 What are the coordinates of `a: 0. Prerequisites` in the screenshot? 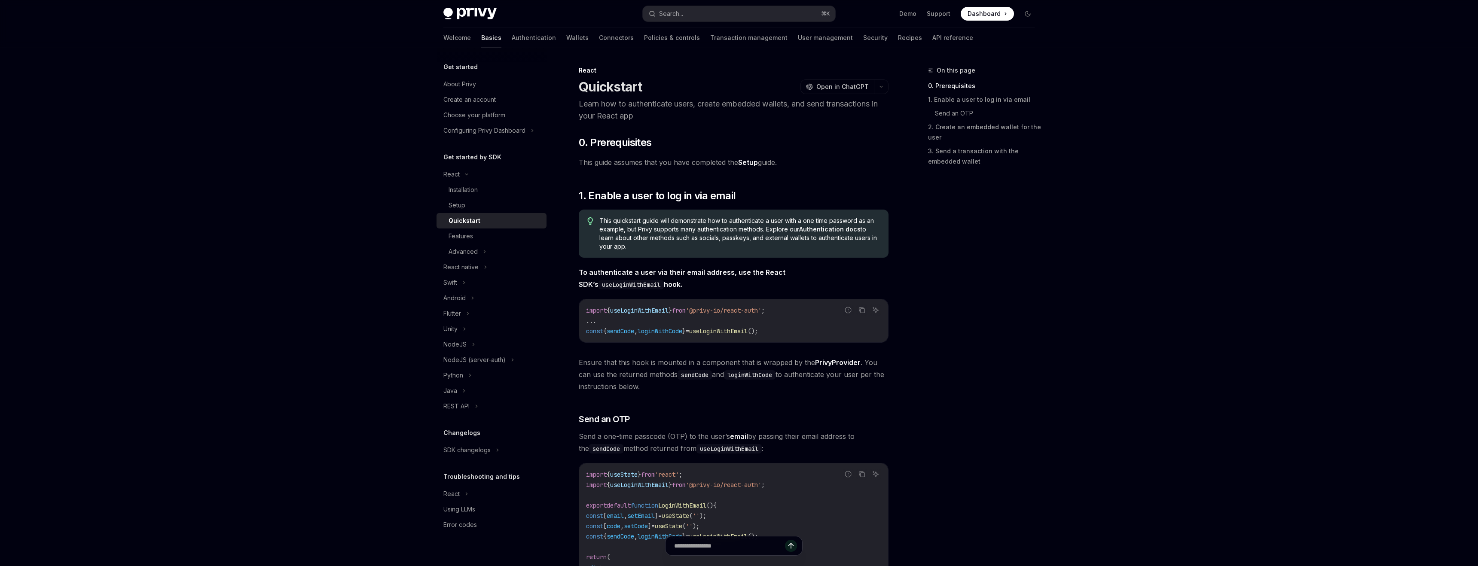 It's located at (985, 86).